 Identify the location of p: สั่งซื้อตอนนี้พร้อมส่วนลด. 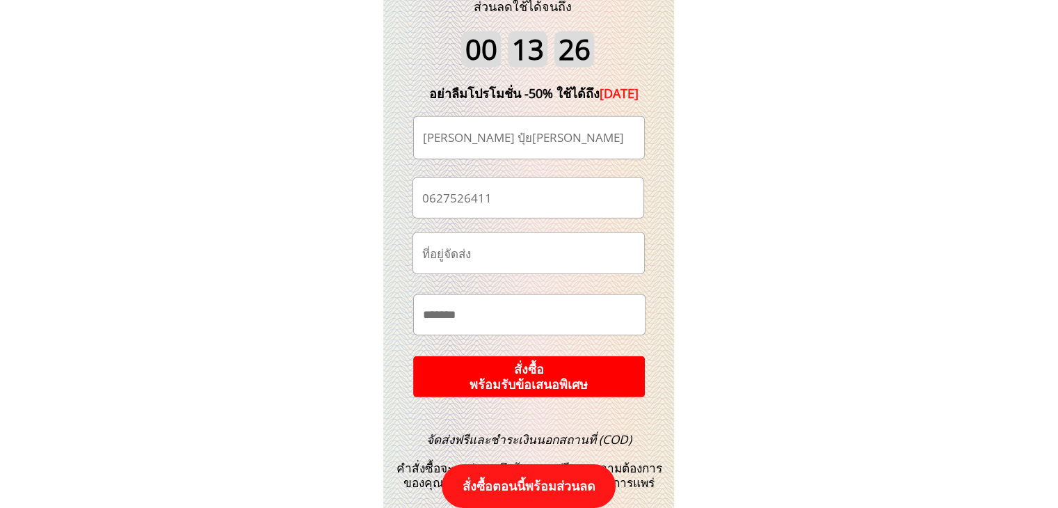
(529, 485).